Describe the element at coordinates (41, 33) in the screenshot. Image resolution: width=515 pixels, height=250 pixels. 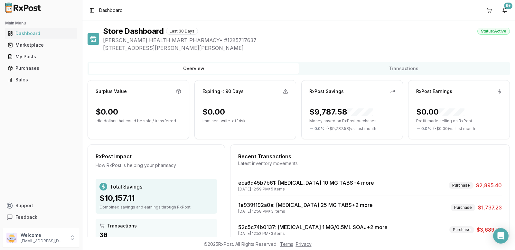
I see `div: Dashboard` at that location.